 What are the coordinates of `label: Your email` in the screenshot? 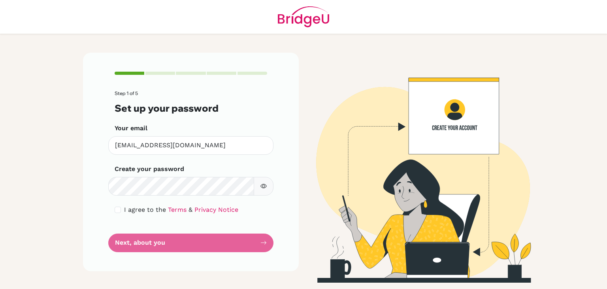 It's located at (131, 128).